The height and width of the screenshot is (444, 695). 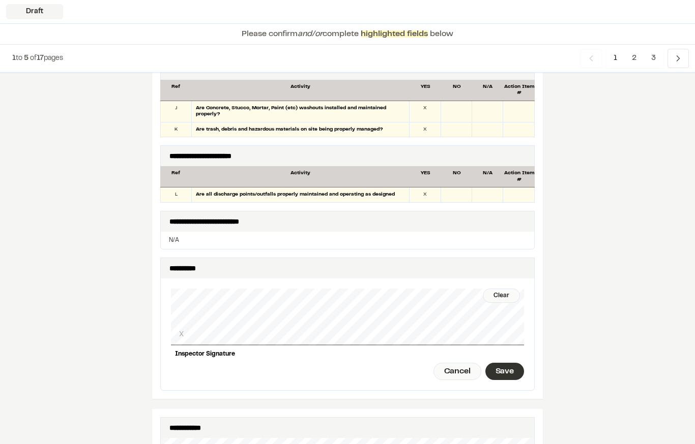 What do you see at coordinates (501, 296) in the screenshot?
I see `div: Clear` at bounding box center [501, 296].